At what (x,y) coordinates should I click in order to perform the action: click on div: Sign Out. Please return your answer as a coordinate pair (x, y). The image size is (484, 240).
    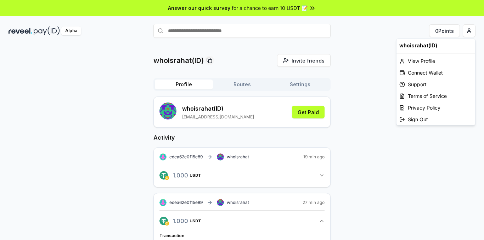
    Looking at the image, I should click on (436, 119).